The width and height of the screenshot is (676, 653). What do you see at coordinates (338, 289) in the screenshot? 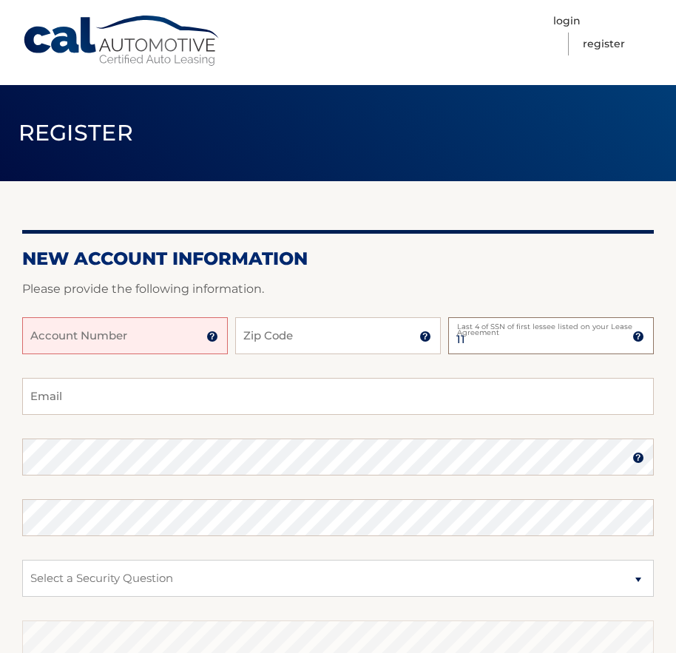
I see `p: Please provide the following information.` at bounding box center [338, 289].